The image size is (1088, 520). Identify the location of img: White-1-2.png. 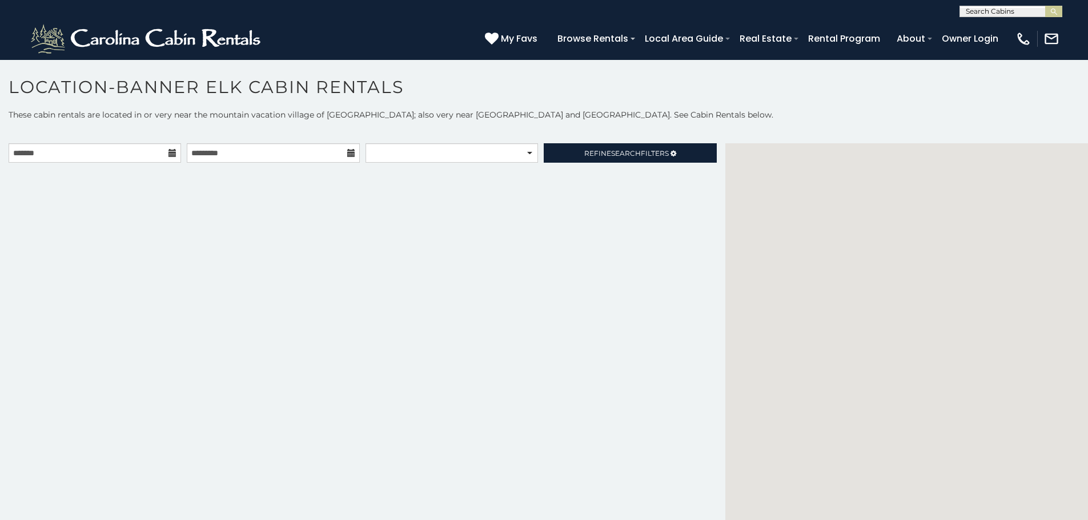
(147, 39).